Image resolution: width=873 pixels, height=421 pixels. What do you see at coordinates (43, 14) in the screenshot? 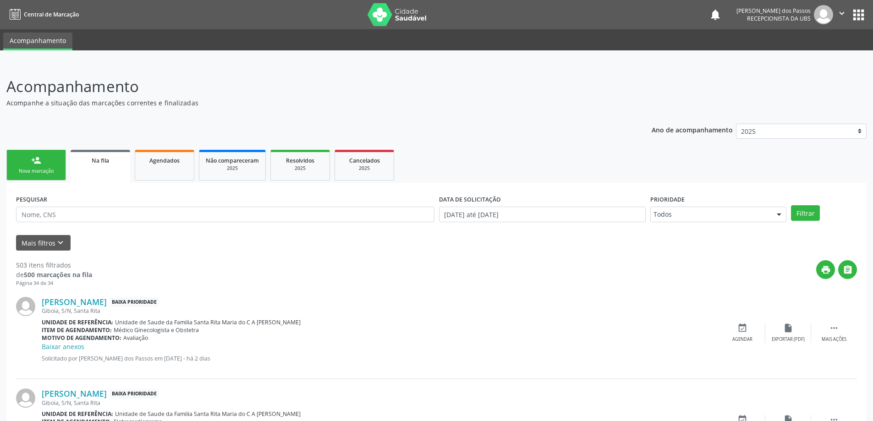
I see `a: Central de Marcação` at bounding box center [43, 14].